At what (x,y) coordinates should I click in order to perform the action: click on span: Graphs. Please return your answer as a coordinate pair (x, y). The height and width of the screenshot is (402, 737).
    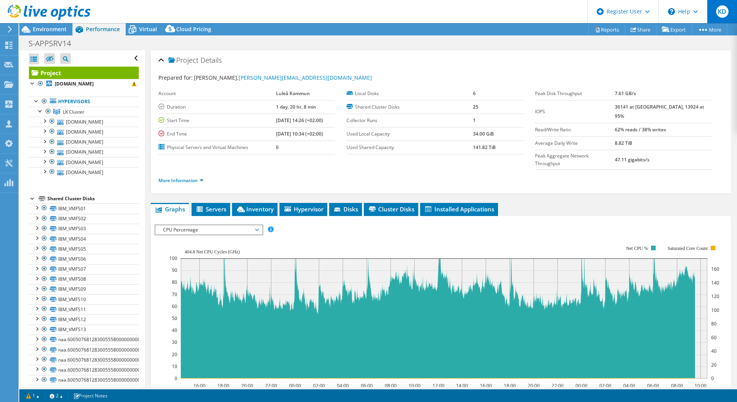
    Looking at the image, I should click on (170, 209).